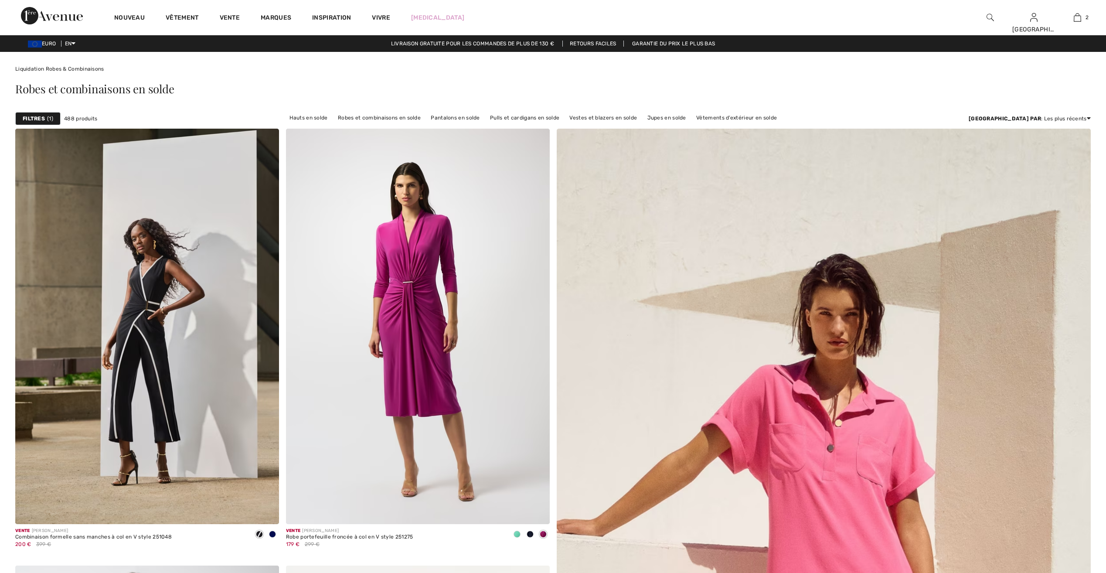 The height and width of the screenshot is (573, 1106). I want to click on a: Nouveau, so click(130, 18).